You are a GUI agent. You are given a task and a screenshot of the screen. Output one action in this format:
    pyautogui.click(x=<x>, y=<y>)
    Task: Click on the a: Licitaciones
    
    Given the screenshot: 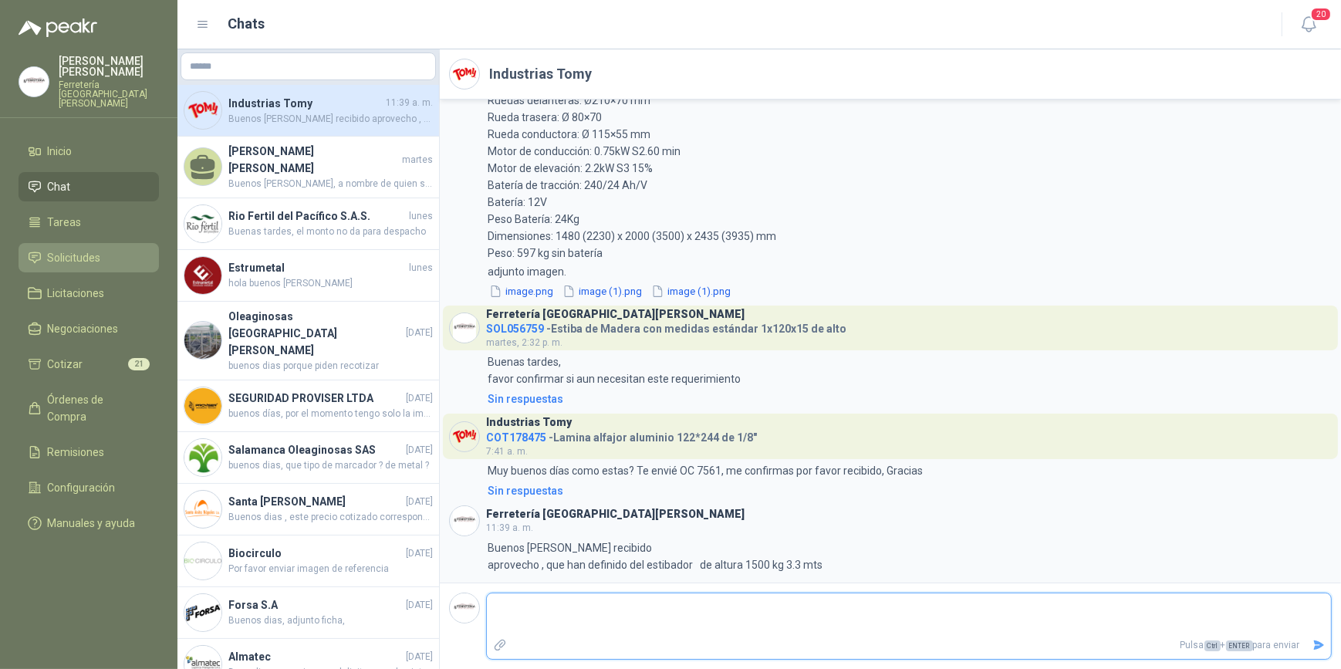 What is the action you would take?
    pyautogui.click(x=89, y=293)
    